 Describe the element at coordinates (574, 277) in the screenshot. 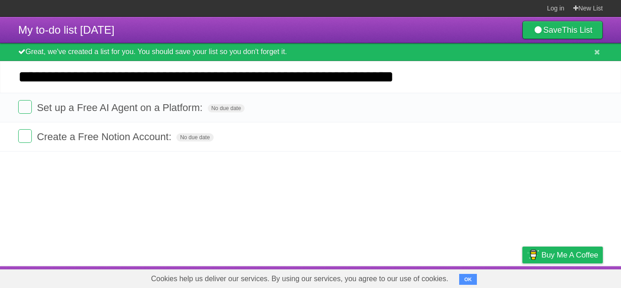

I see `a: Suggest a feature` at that location.